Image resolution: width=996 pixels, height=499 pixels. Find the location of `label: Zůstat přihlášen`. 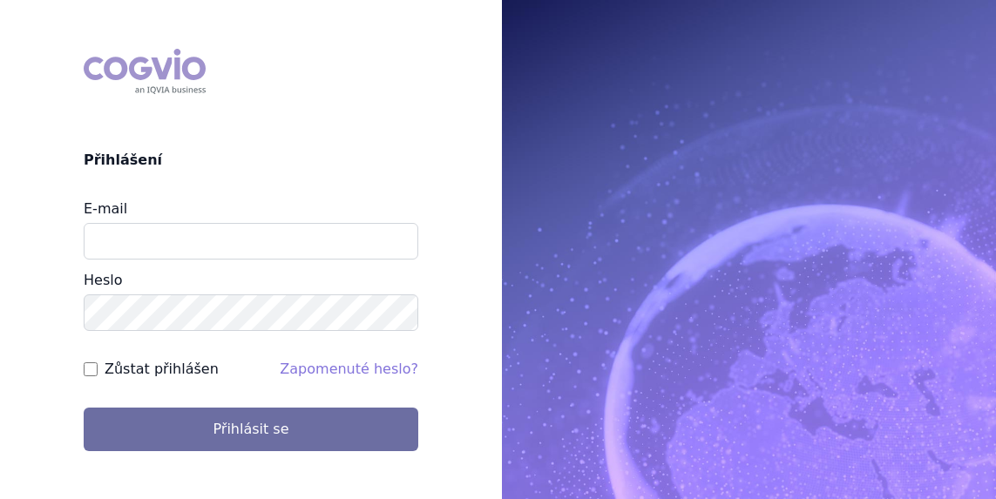

label: Zůstat přihlášen is located at coordinates (161, 369).